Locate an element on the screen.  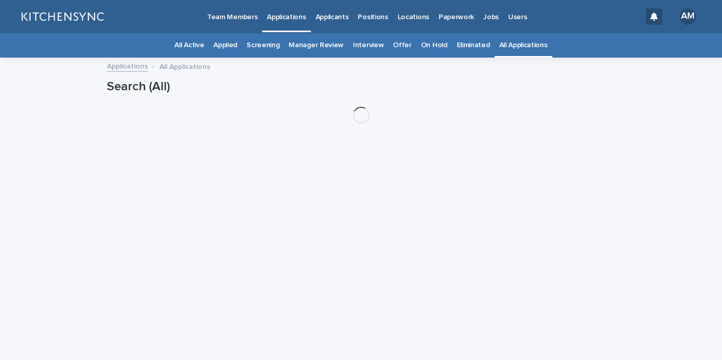
div: AM is located at coordinates (688, 17).